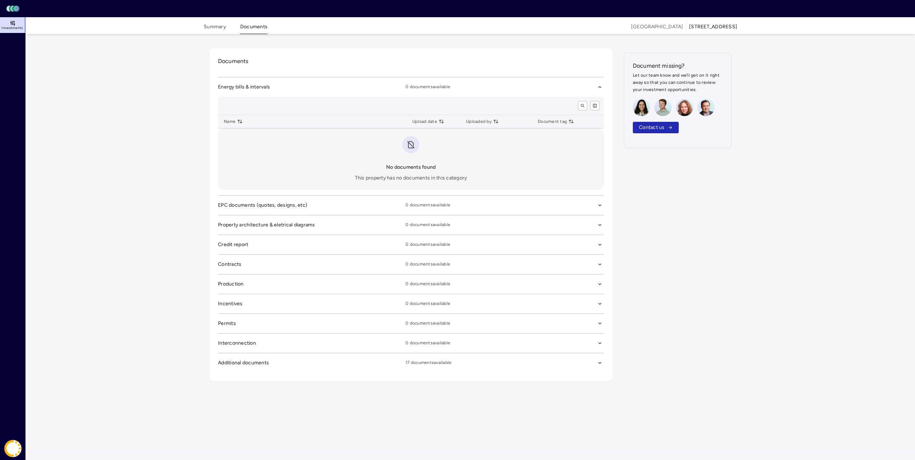  I want to click on h2: Document missing?, so click(678, 67).